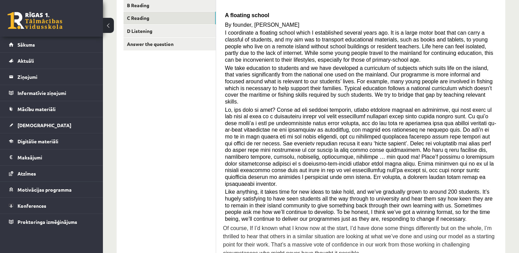 The image size is (519, 253). I want to click on span: Like anything, it takes time for new ideas to take hold, and we’ve gradually grown to around 200 ..., so click(359, 206).